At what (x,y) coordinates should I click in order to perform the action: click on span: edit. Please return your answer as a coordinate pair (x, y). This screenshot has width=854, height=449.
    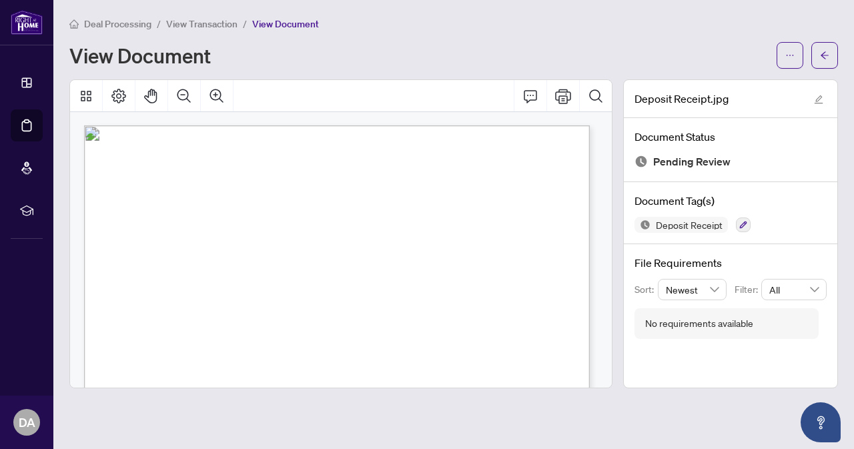
    Looking at the image, I should click on (819, 99).